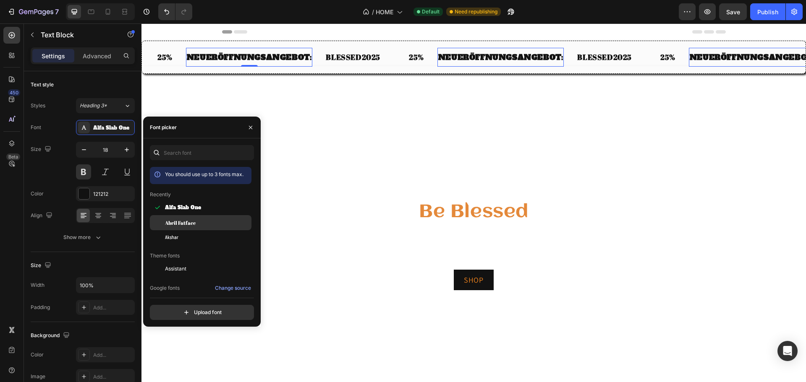 The image size is (806, 382). Describe the element at coordinates (51, 336) in the screenshot. I see `div: Background` at that location.